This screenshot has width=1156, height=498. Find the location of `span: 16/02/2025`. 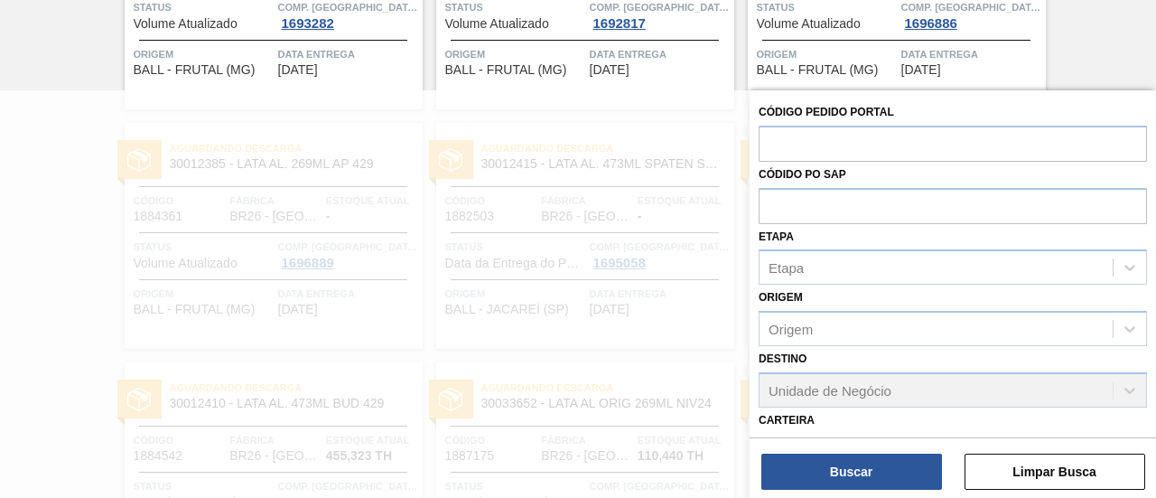

span: 16/02/2025 is located at coordinates (921, 70).